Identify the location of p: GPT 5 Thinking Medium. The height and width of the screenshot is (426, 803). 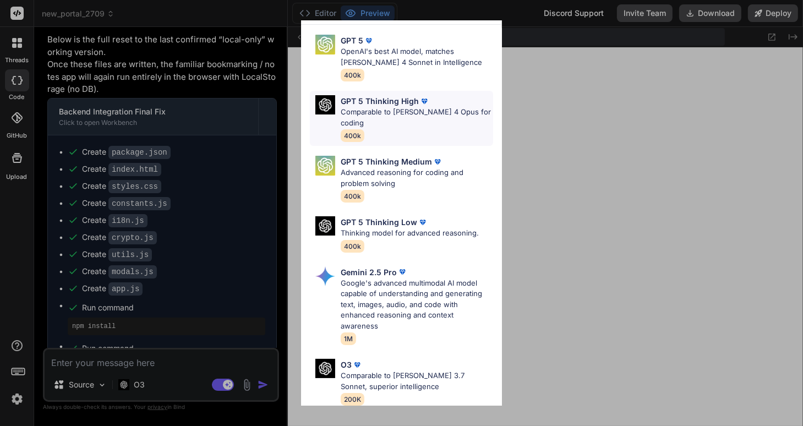
(386, 161).